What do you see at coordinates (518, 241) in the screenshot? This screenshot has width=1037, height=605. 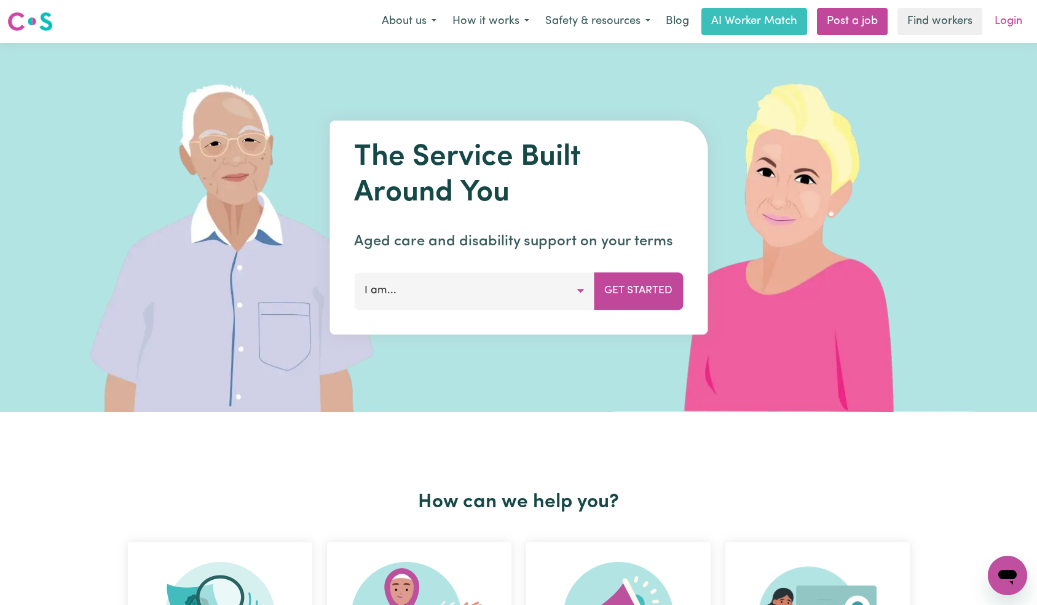 I see `p: Aged care and disability support on your terms` at bounding box center [518, 241].